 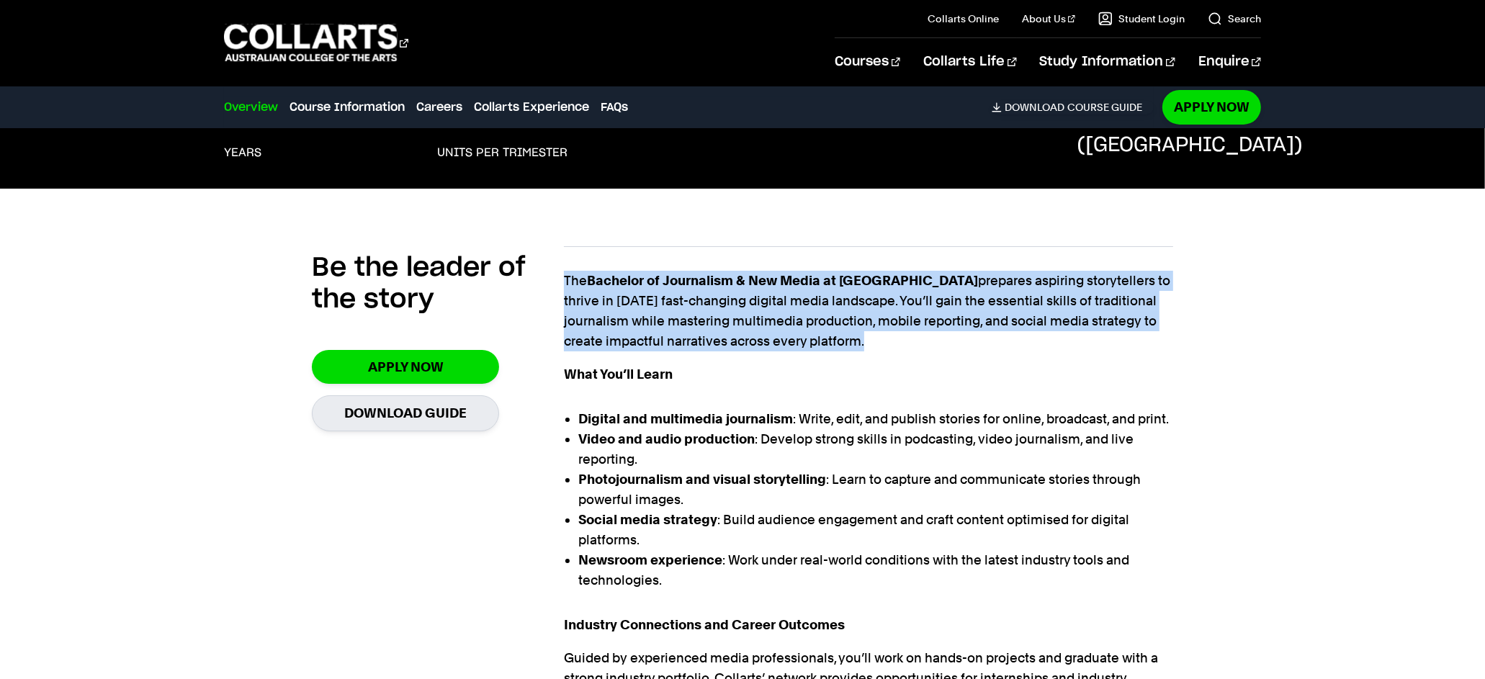 I want to click on h2: Be the leader of the story, so click(x=438, y=284).